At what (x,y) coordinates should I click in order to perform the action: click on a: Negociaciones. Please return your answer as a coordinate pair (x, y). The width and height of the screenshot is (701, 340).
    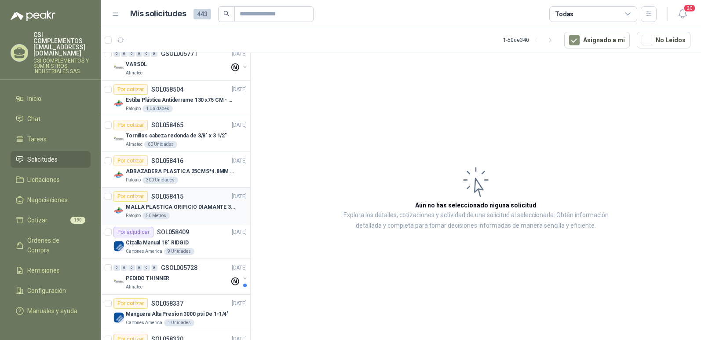
    Looking at the image, I should click on (51, 200).